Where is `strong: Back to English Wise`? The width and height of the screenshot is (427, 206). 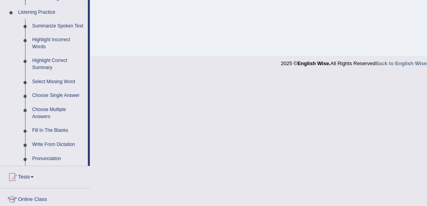 strong: Back to English Wise is located at coordinates (401, 64).